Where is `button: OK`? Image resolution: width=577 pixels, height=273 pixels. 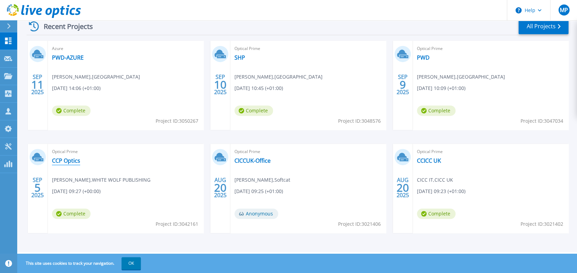 button: OK is located at coordinates (131, 263).